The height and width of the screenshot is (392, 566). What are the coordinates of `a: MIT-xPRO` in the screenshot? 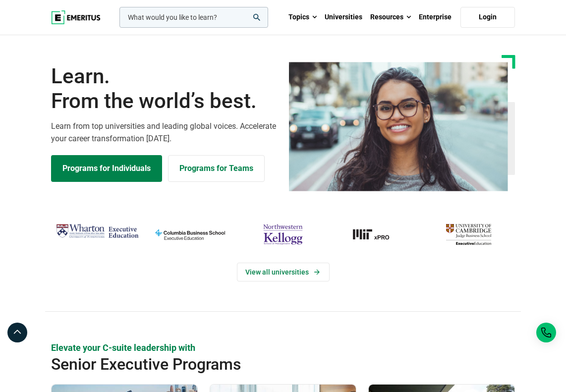 It's located at (376, 234).